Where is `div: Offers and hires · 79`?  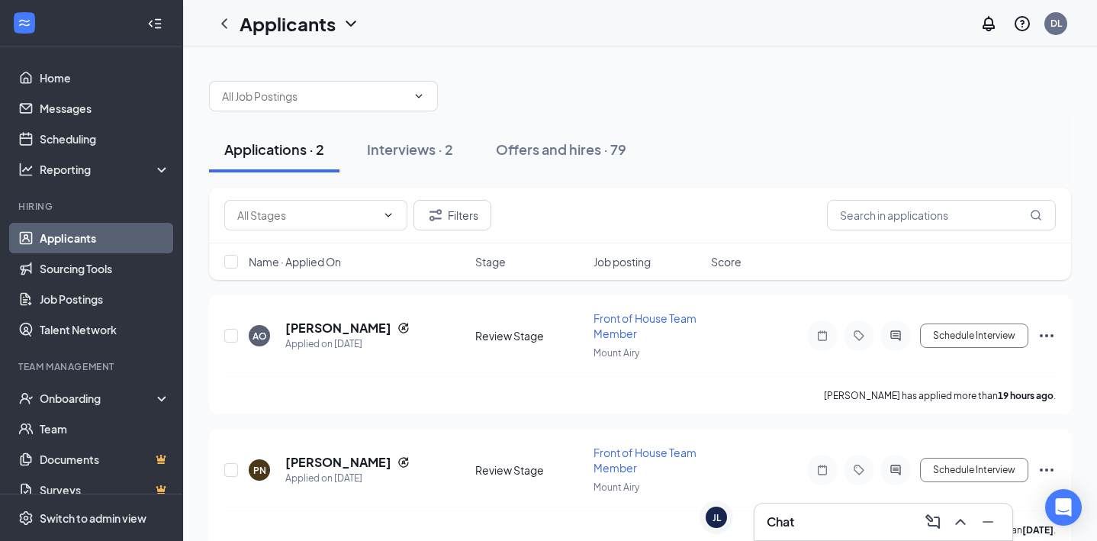
div: Offers and hires · 79 is located at coordinates (561, 149).